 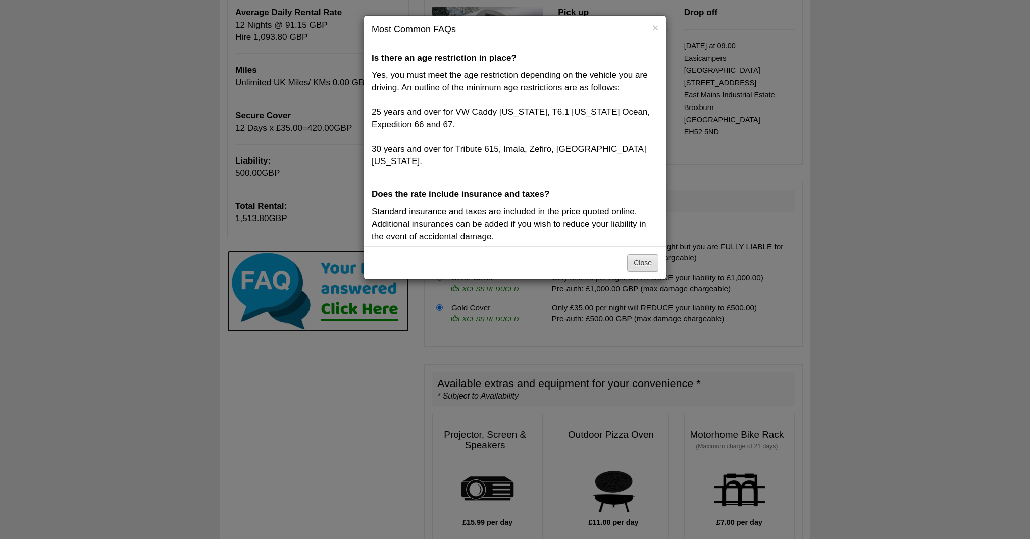 What do you see at coordinates (515, 118) in the screenshot?
I see `p: Yes, you must meet the age restriction depending on the vehicle you are driving. An outline of th...` at bounding box center [515, 118].